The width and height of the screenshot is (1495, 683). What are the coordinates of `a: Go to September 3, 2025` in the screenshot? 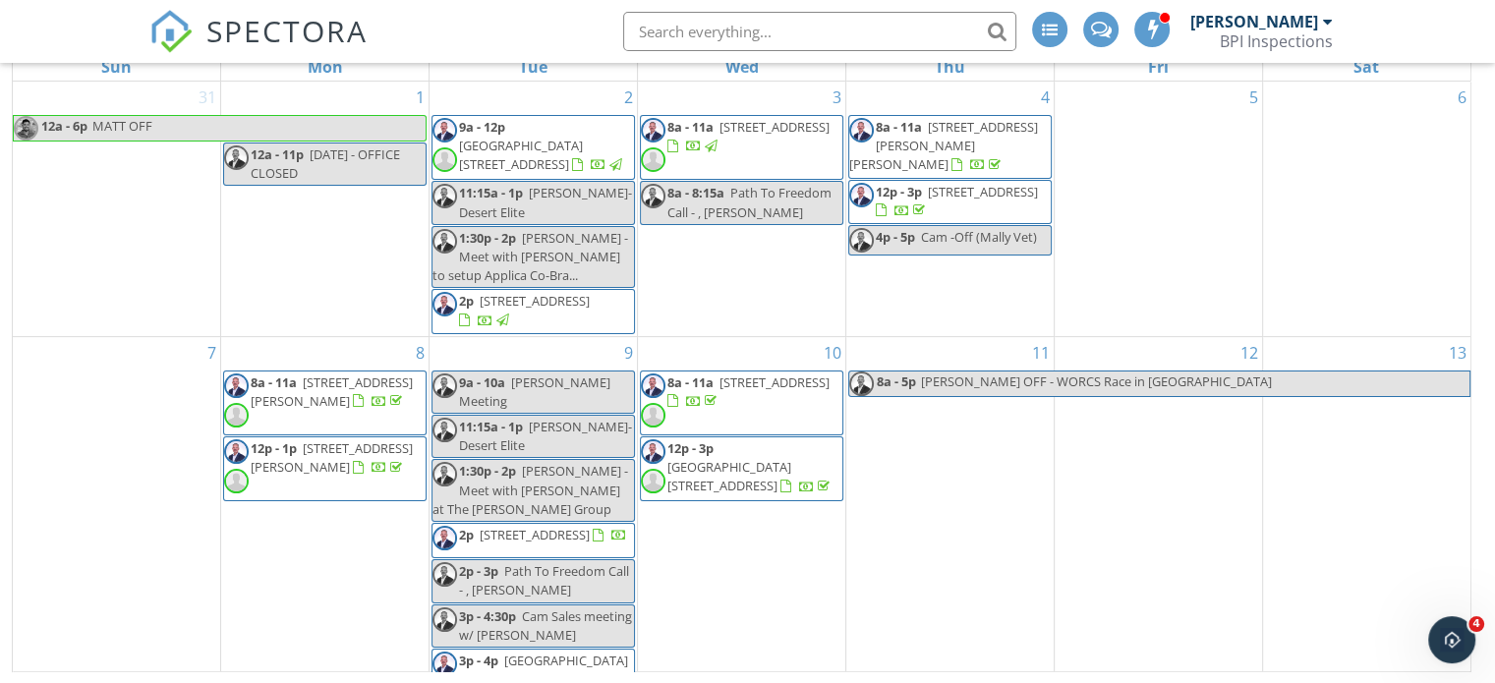 It's located at (837, 97).